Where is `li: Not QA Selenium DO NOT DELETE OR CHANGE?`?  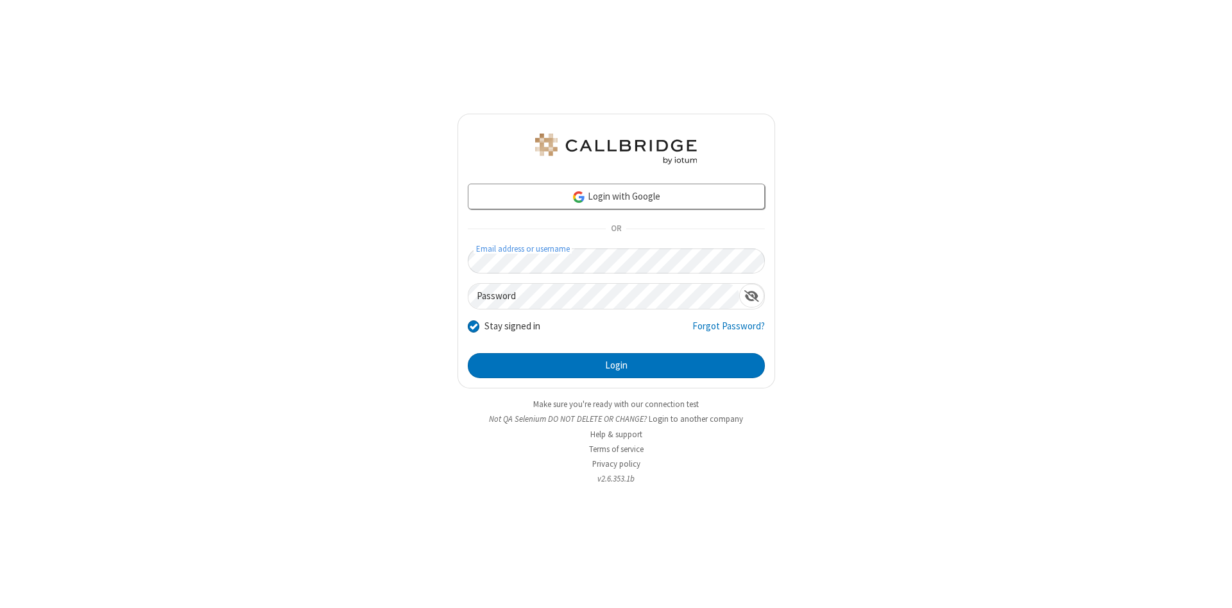 li: Not QA Selenium DO NOT DELETE OR CHANGE? is located at coordinates (616, 418).